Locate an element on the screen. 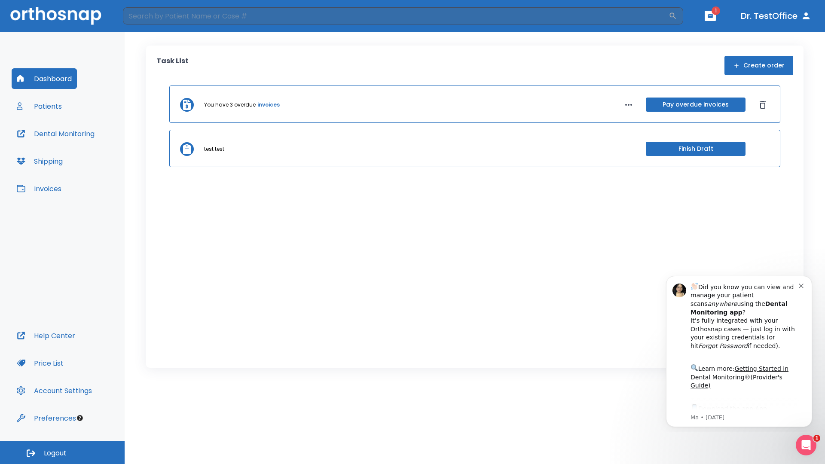 The image size is (825, 464). button: Shipping is located at coordinates (40, 161).